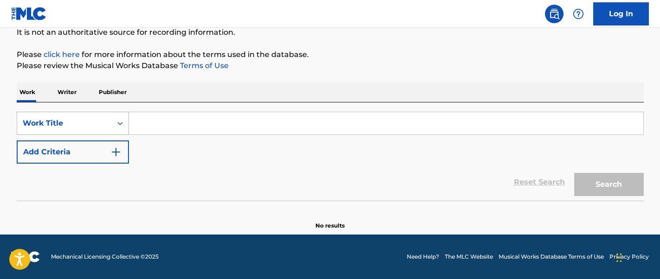  Describe the element at coordinates (73, 152) in the screenshot. I see `button: Add Criteria` at that location.